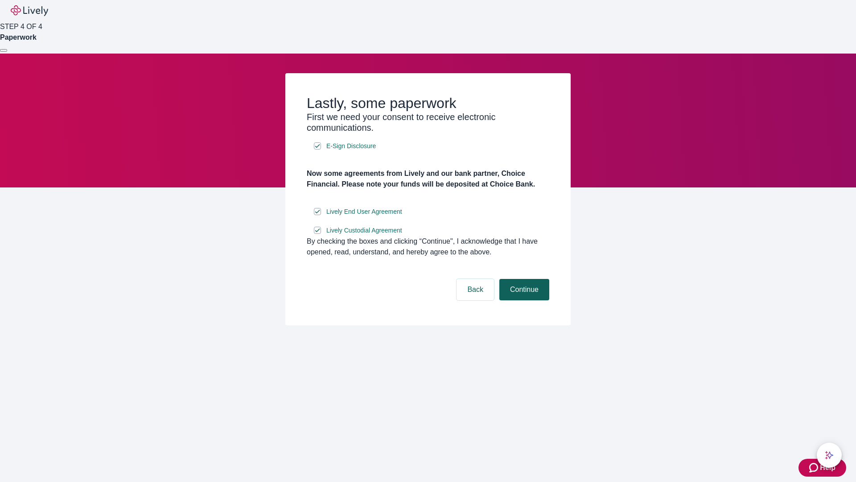  I want to click on h2: Lastly, some paperwork, so click(428, 103).